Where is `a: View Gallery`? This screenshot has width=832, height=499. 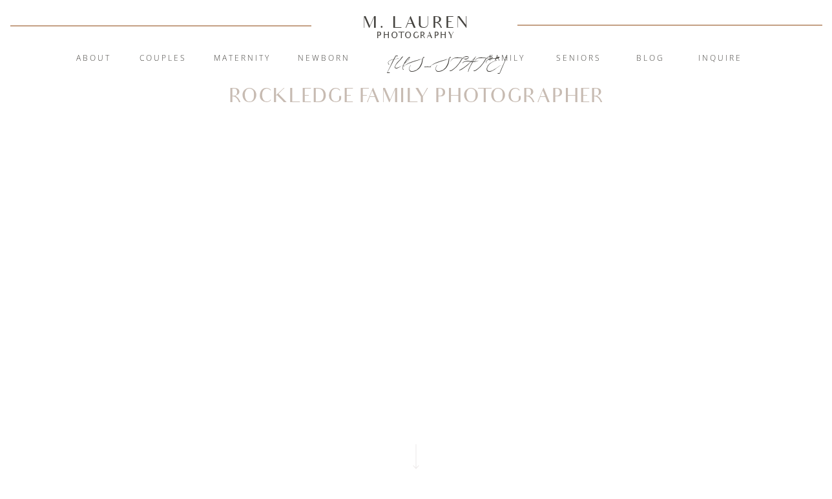 a: View Gallery is located at coordinates (417, 434).